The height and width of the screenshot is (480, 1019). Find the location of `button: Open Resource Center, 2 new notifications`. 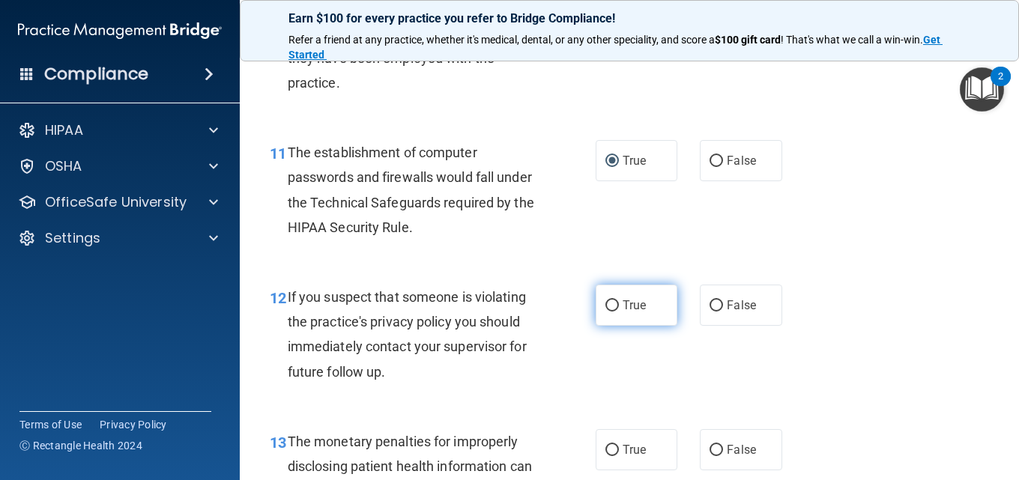

button: Open Resource Center, 2 new notifications is located at coordinates (981, 89).